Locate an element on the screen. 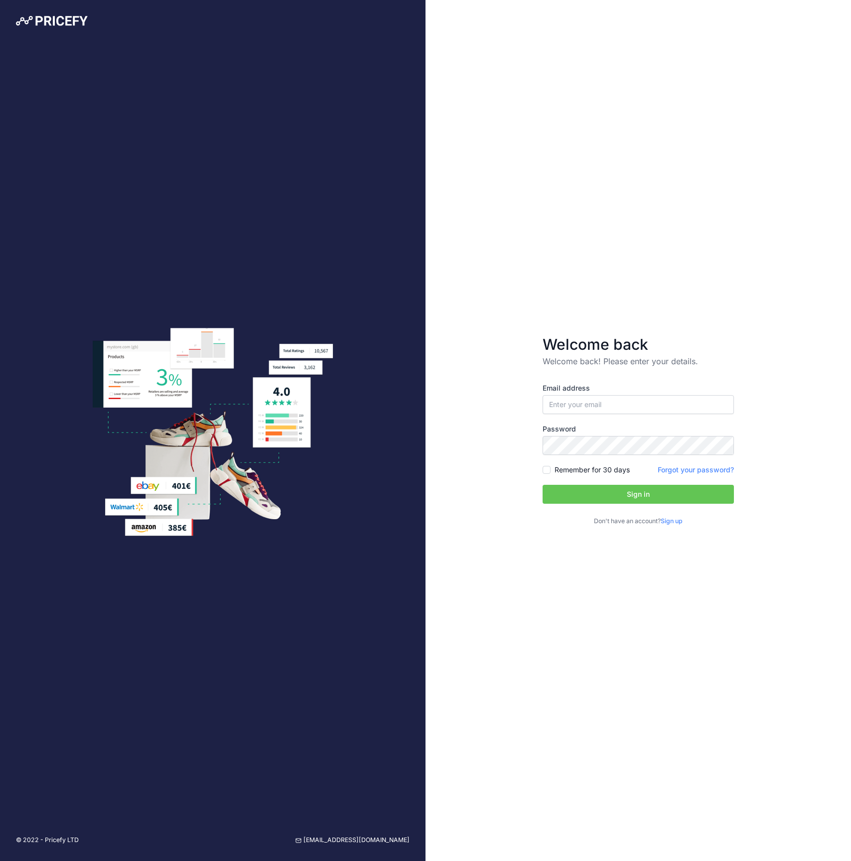 The image size is (851, 861). button: Sign in is located at coordinates (638, 494).